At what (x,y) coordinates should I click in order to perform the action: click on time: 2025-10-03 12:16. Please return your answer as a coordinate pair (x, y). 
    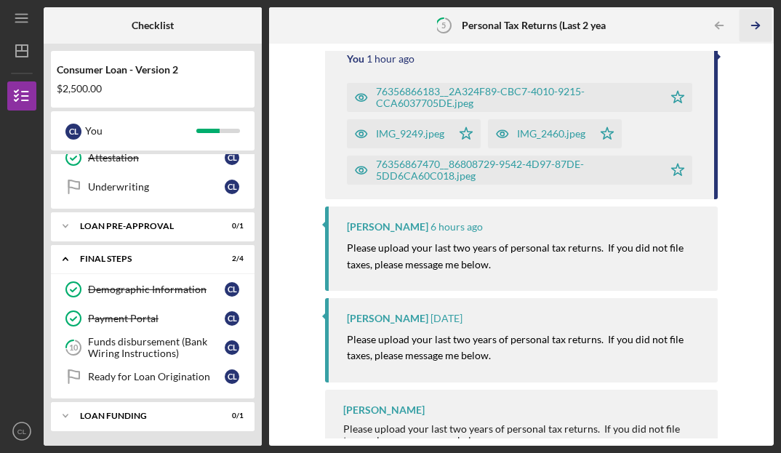
    Looking at the image, I should click on (456, 227).